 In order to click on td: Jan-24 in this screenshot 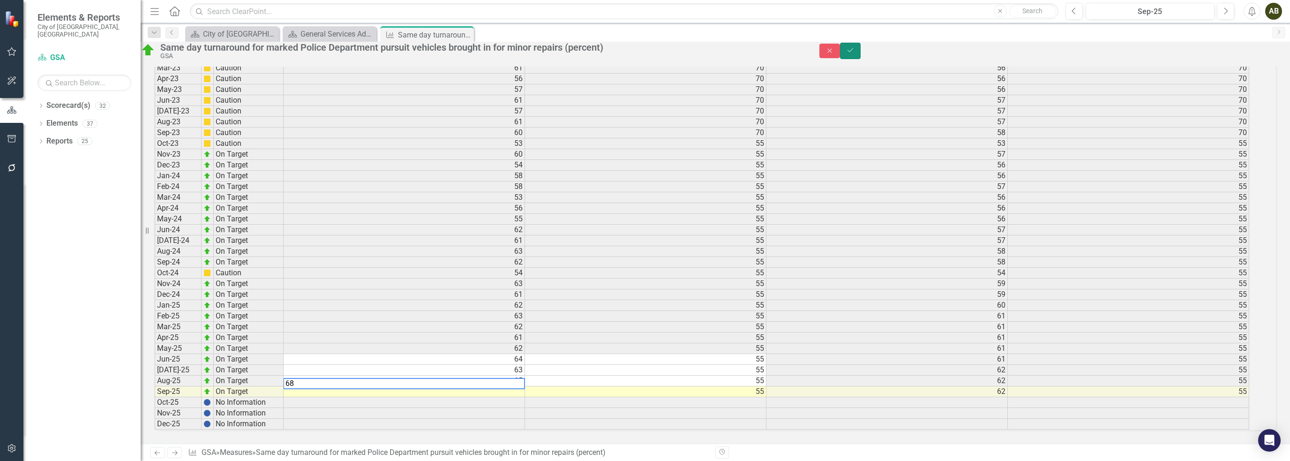, I will do `click(178, 176)`.